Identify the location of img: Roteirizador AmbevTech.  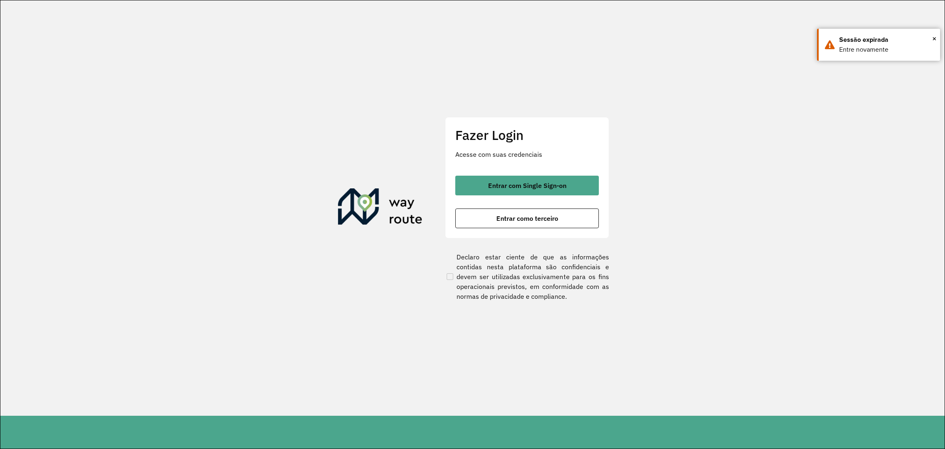
(380, 208).